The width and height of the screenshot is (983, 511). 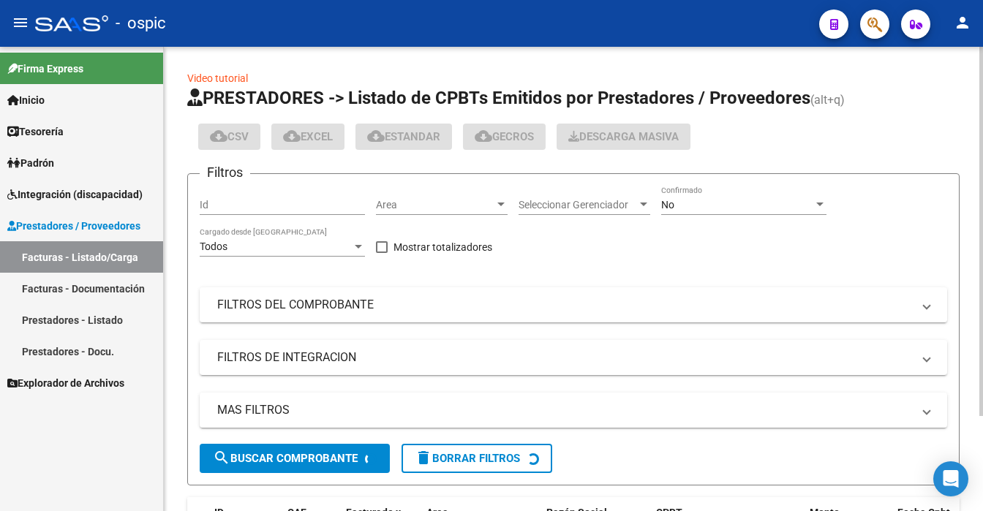 What do you see at coordinates (963, 23) in the screenshot?
I see `mat-icon: person` at bounding box center [963, 23].